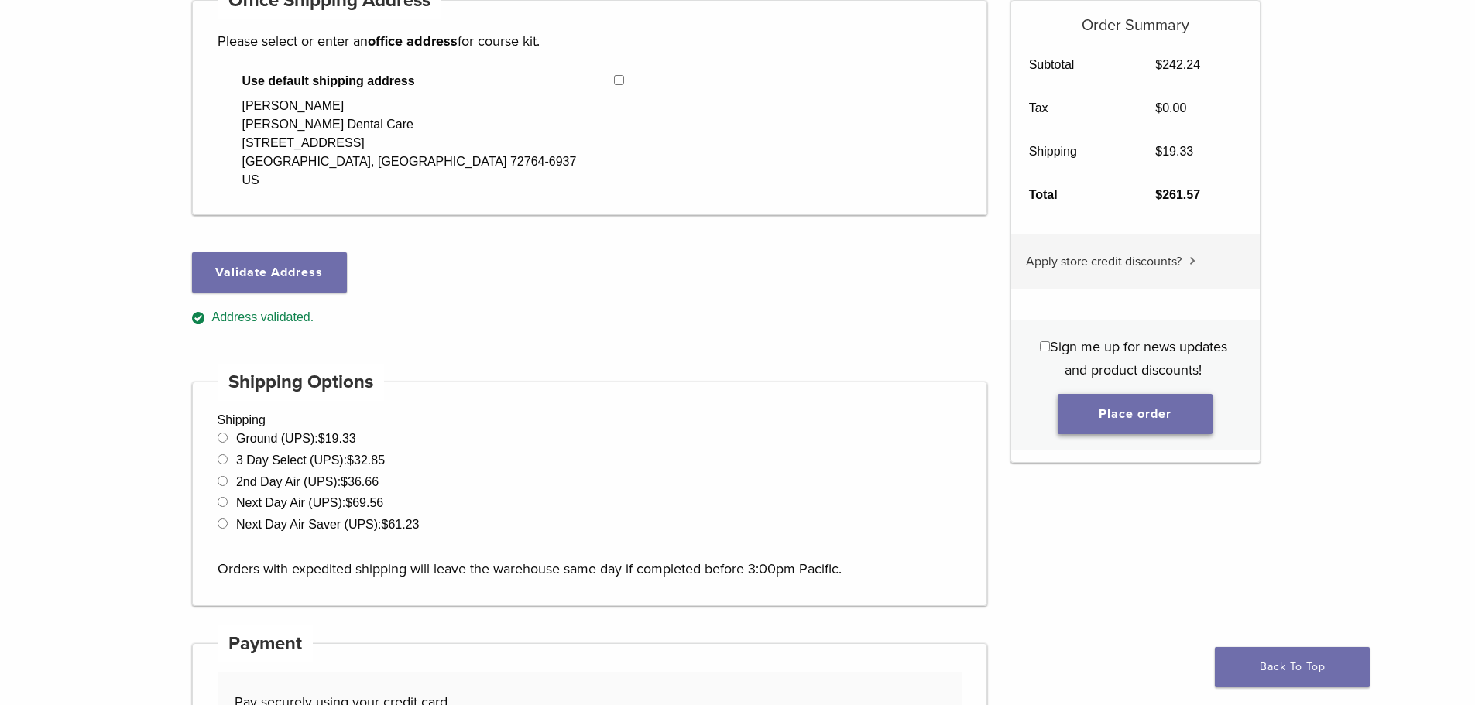 The height and width of the screenshot is (705, 1475). I want to click on bdi: 0.00, so click(1171, 108).